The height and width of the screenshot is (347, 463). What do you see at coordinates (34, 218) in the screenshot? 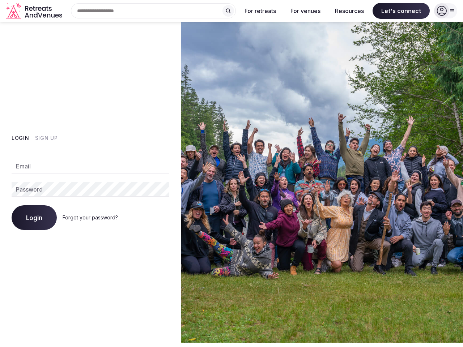
I see `span: Login` at bounding box center [34, 218].